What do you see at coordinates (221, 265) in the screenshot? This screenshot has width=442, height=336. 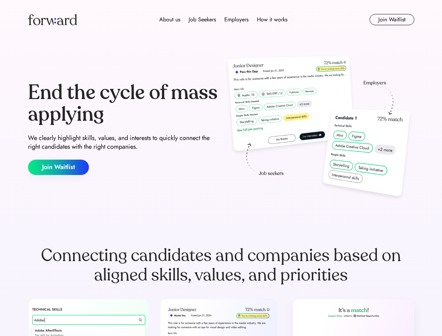 I see `div: Connecting candidates and companies based on aligned skills, values, and priorities` at bounding box center [221, 265].